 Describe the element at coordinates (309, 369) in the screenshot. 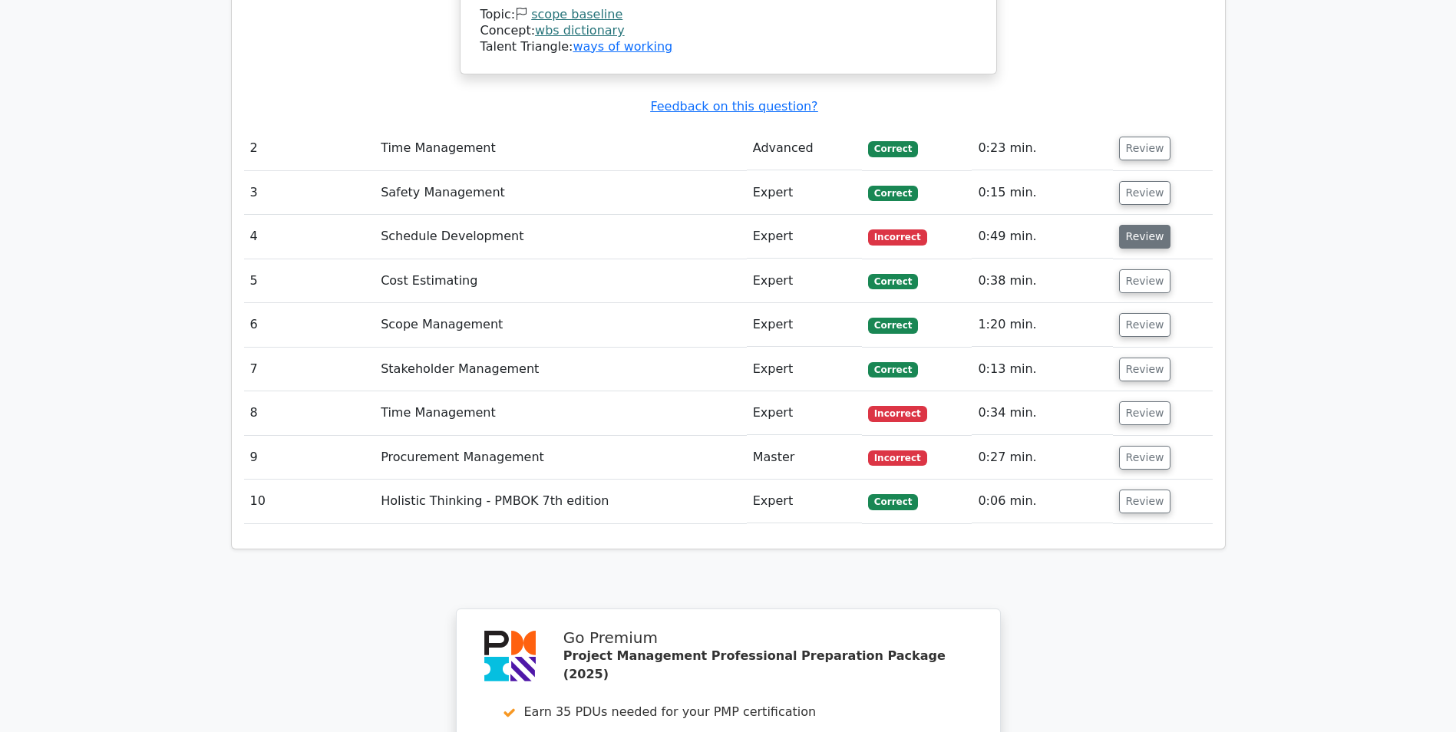

I see `td: 7` at that location.